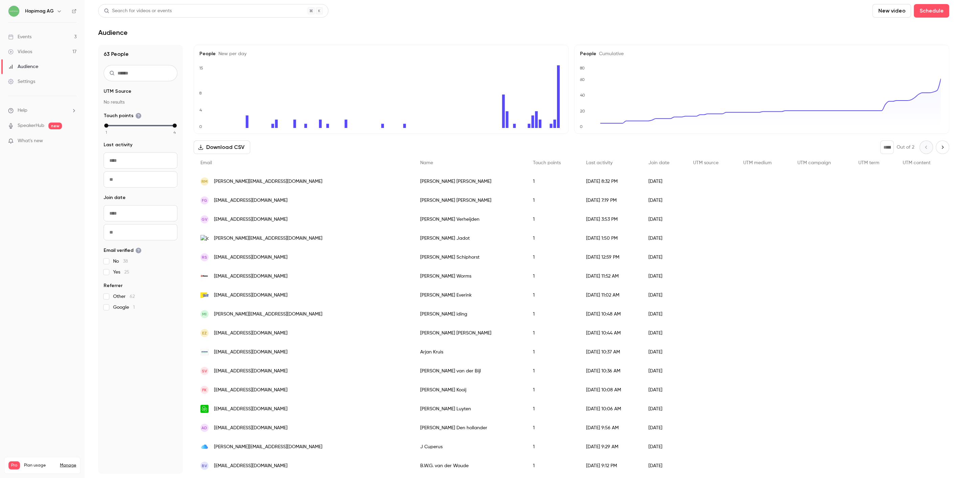  What do you see at coordinates (917, 163) in the screenshot?
I see `span: UTM content` at bounding box center [917, 163].